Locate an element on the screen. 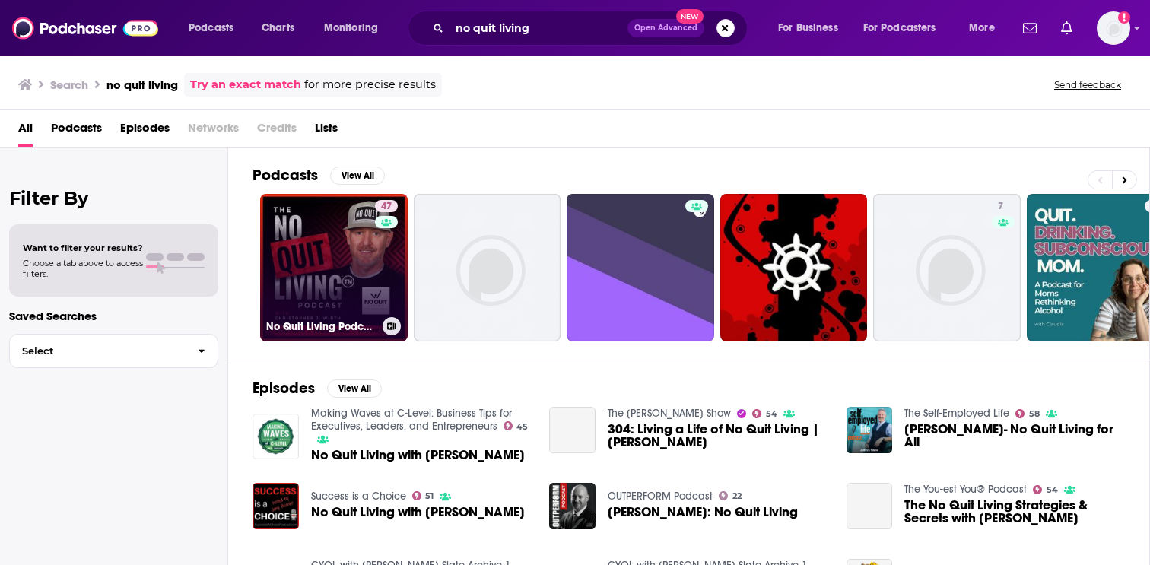  span: 22 is located at coordinates (737, 496).